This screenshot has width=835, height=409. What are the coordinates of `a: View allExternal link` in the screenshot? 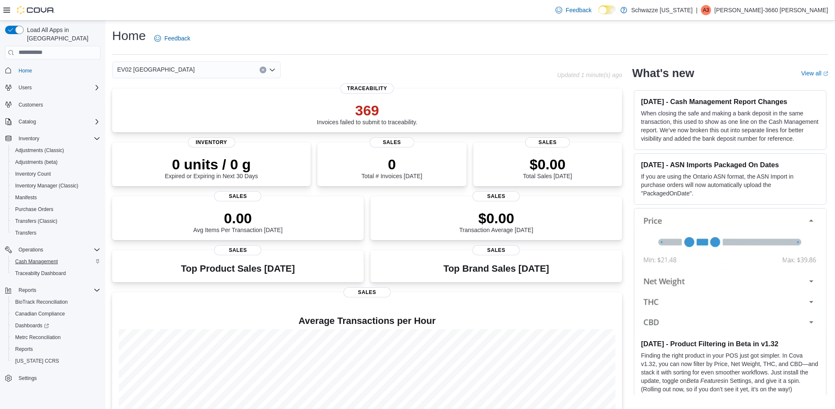 It's located at (814, 73).